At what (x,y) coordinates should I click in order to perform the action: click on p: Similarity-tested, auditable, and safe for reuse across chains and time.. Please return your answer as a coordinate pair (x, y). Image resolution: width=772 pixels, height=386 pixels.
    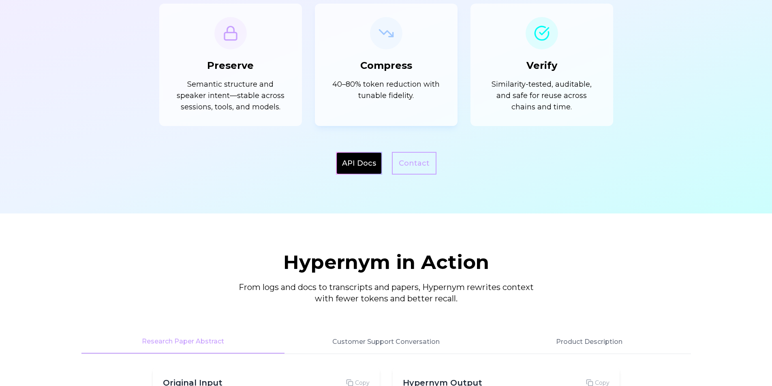
    Looking at the image, I should click on (542, 96).